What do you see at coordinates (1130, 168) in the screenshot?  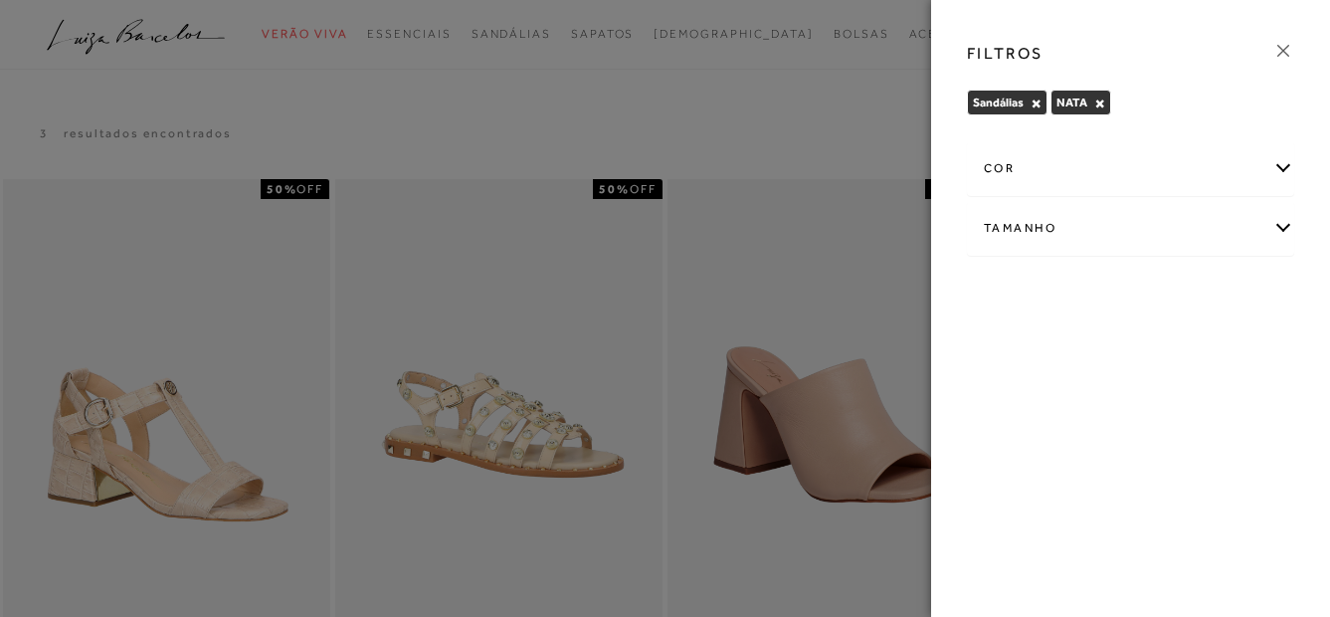 I see `div: cor` at bounding box center [1130, 168].